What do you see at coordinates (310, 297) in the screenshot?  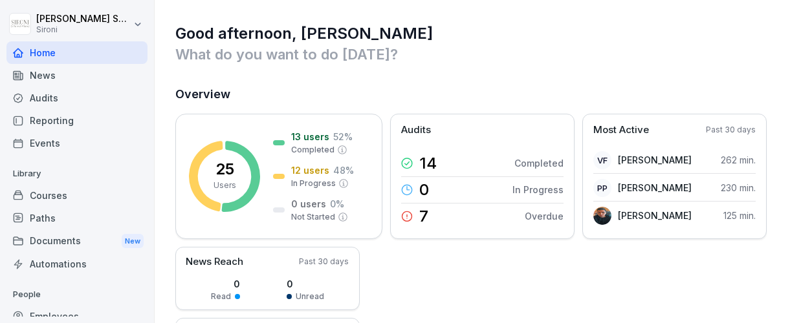 I see `p: Unread` at bounding box center [310, 297].